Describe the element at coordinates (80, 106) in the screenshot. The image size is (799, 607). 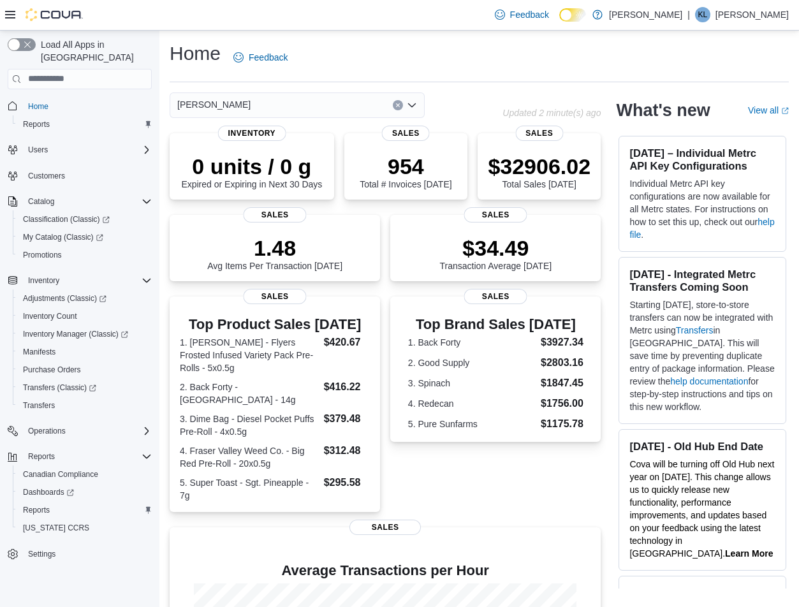
I see `button: Home` at that location.